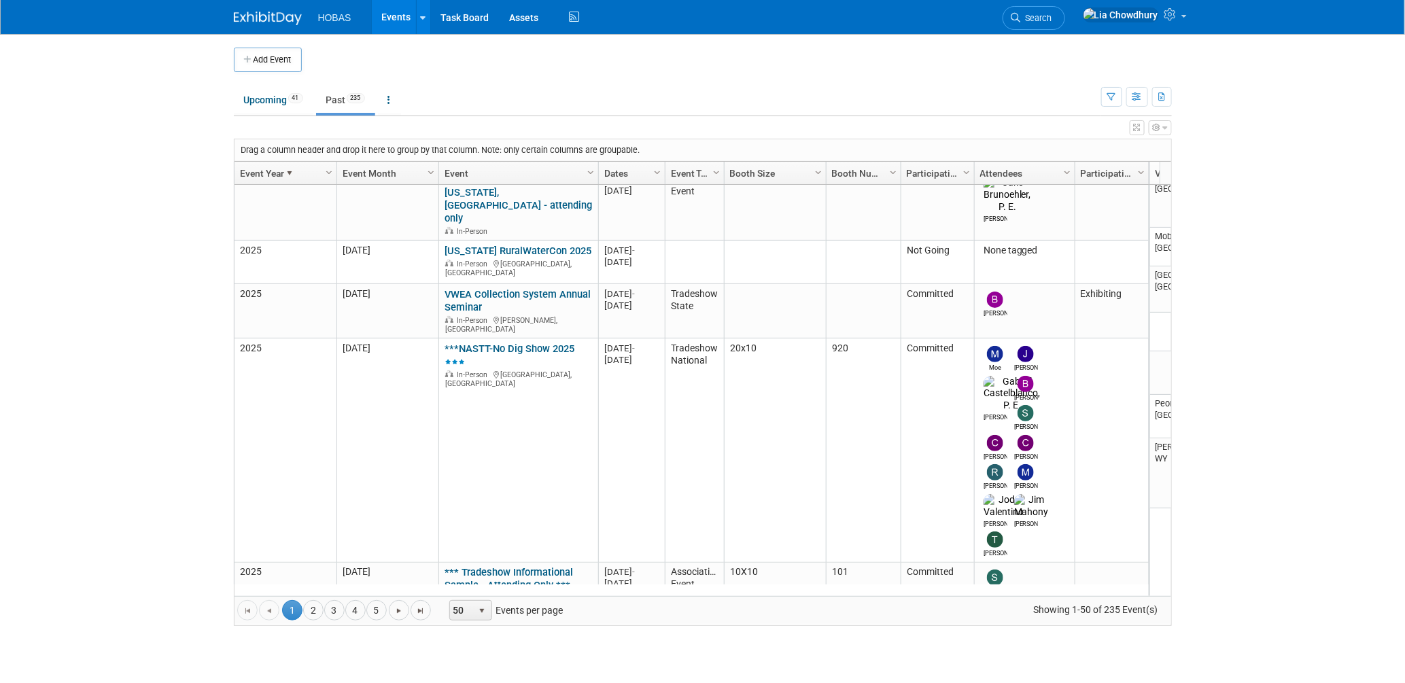 This screenshot has height=683, width=1405. I want to click on div: Bryant Welch, so click(995, 313).